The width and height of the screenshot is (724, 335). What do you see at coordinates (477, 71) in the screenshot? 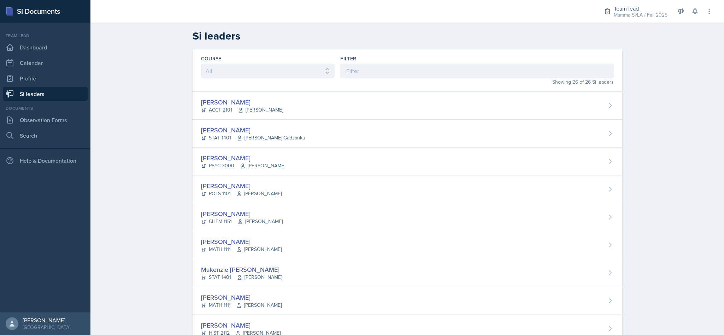
I see `input: Filter` at bounding box center [477, 71].